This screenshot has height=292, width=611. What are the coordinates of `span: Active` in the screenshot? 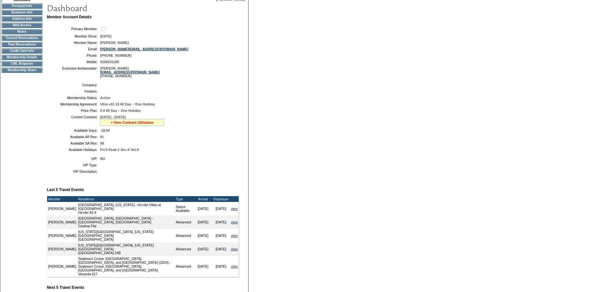 It's located at (105, 98).